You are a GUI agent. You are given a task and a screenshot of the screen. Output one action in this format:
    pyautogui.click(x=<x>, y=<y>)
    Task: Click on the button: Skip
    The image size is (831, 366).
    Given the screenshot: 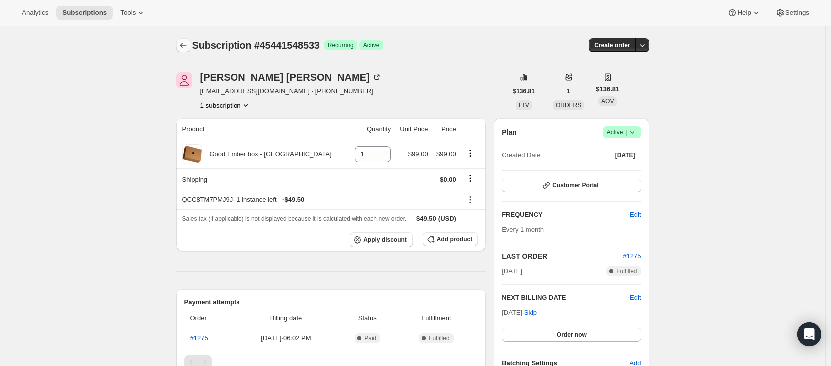 What is the action you would take?
    pyautogui.click(x=530, y=312)
    